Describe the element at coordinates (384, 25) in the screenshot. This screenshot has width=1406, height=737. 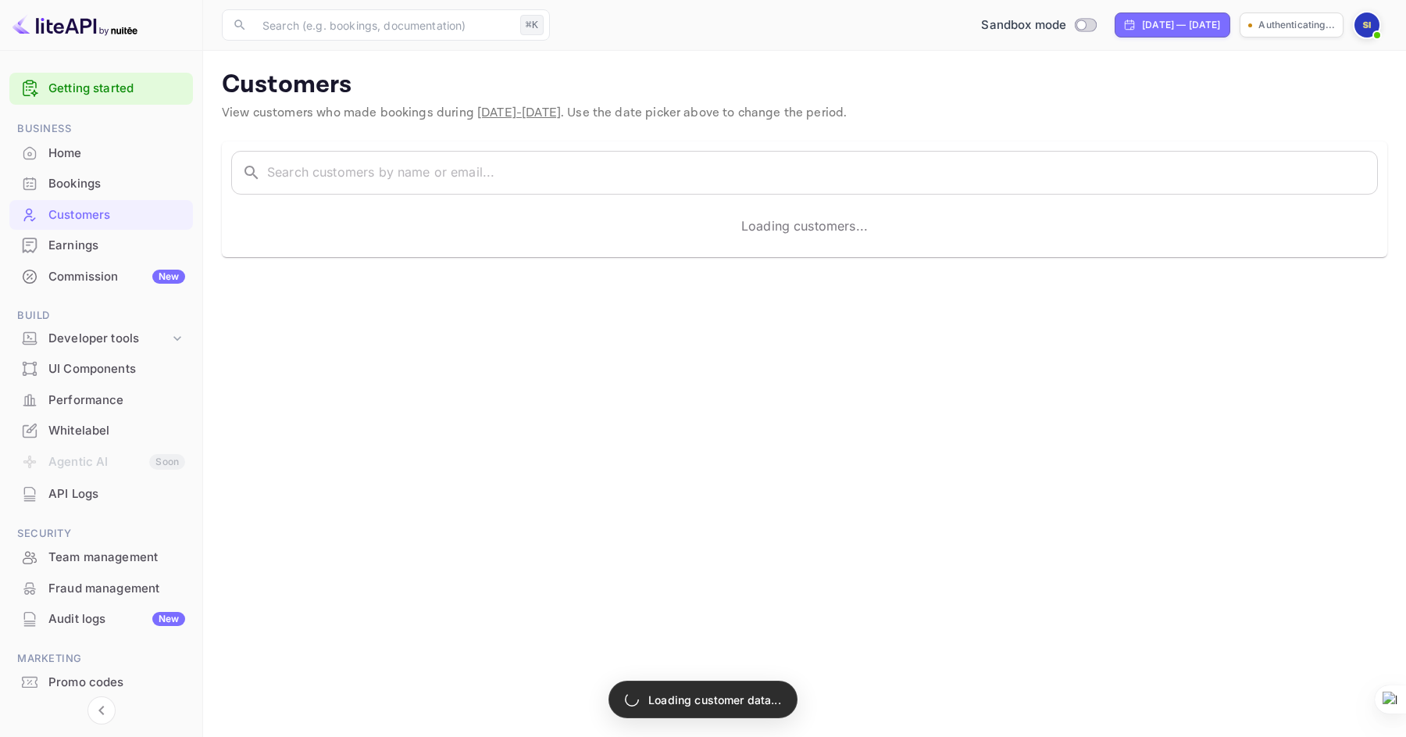
I see `input: Search (e.g. bookings, documentation)` at that location.